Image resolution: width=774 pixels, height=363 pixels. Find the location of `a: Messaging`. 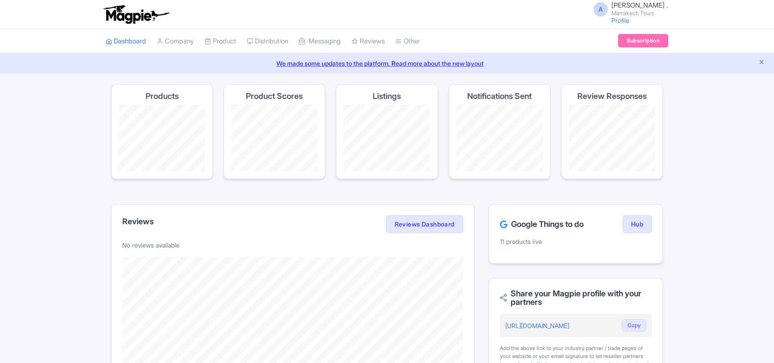

a: Messaging is located at coordinates (320, 41).